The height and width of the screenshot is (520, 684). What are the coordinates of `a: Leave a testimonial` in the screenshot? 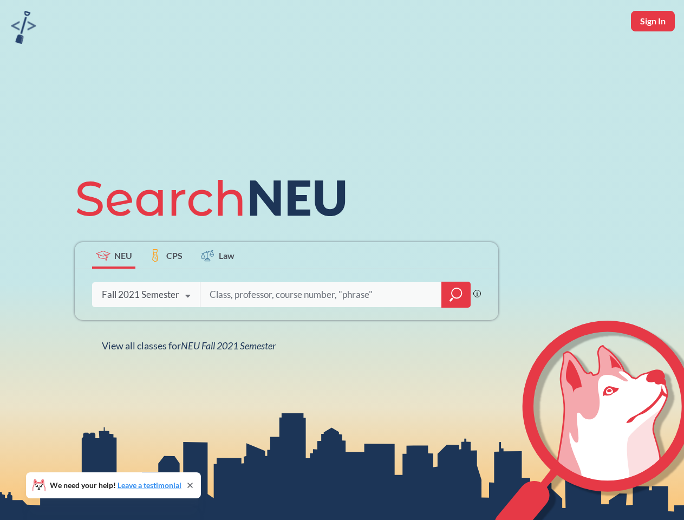 It's located at (150, 485).